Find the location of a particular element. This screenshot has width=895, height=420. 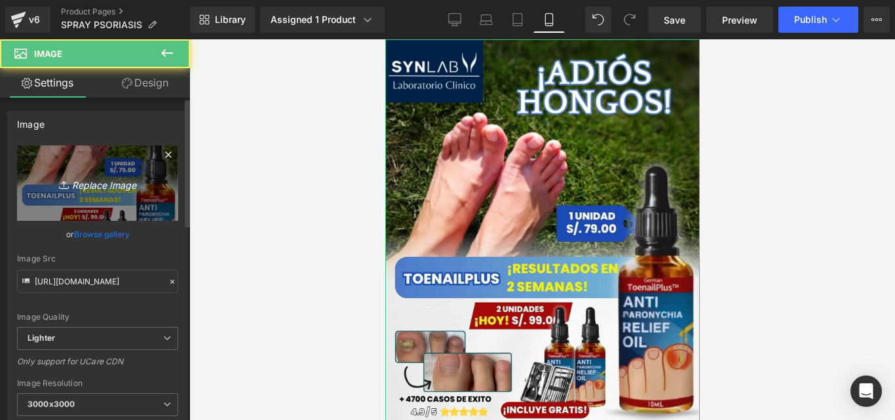

div: Image is located at coordinates (31, 121).